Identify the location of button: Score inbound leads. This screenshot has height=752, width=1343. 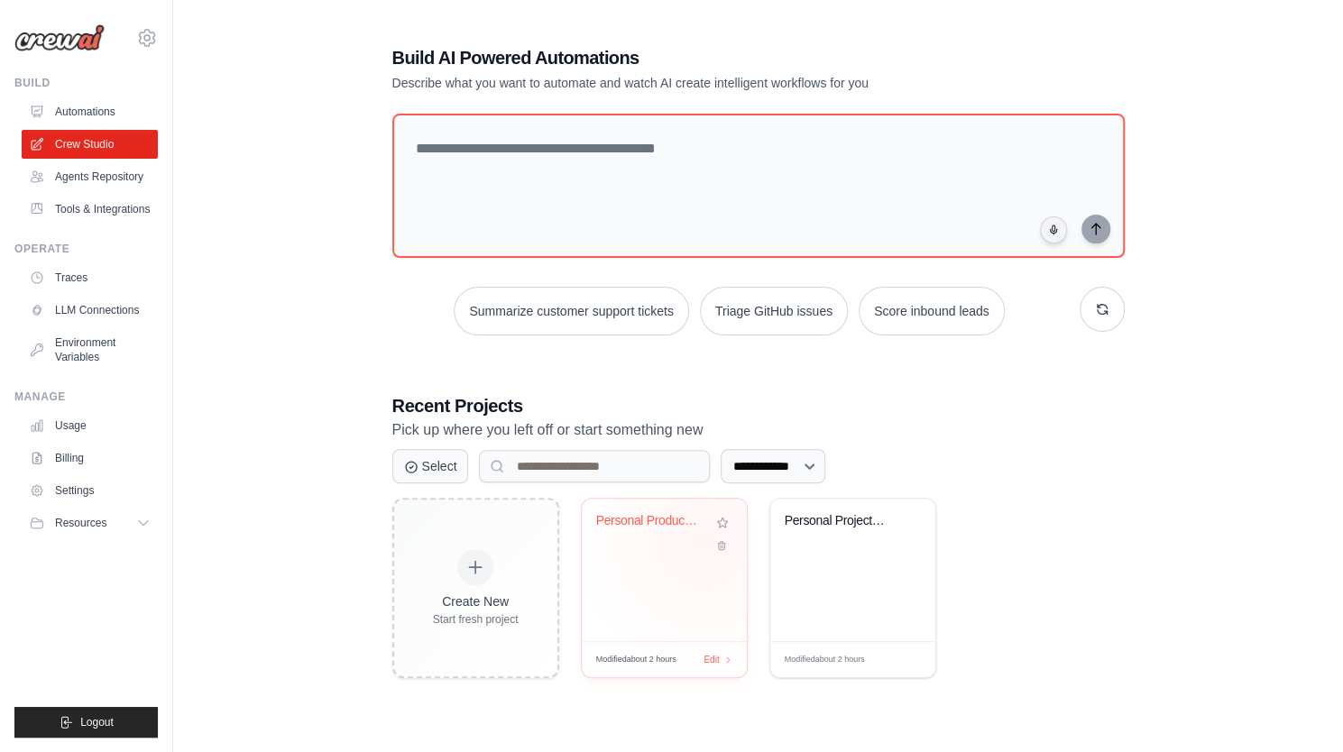
(932, 311).